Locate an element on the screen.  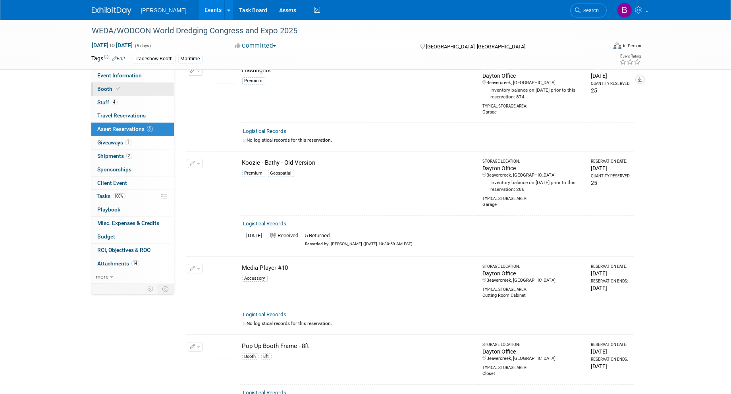
a: Playbook is located at coordinates (133, 210).